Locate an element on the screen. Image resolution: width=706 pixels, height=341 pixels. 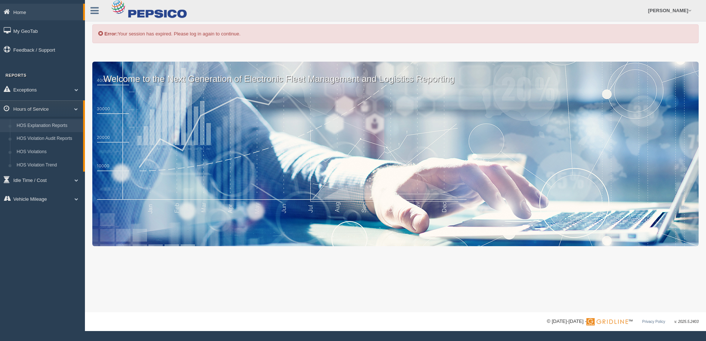
span: v. 2025.5.2403 is located at coordinates (686, 321).